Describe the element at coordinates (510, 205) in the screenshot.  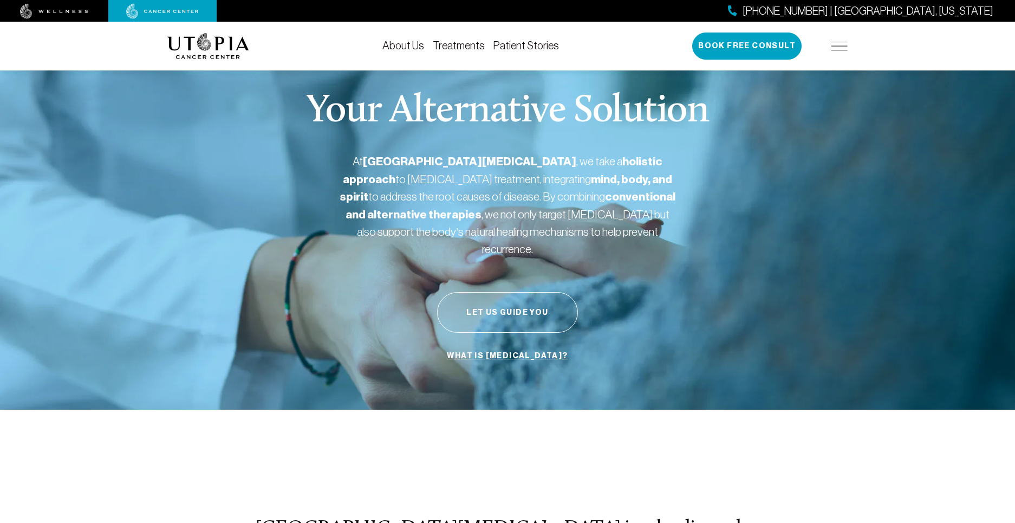
I see `strong: conventional and alternative therapies` at that location.